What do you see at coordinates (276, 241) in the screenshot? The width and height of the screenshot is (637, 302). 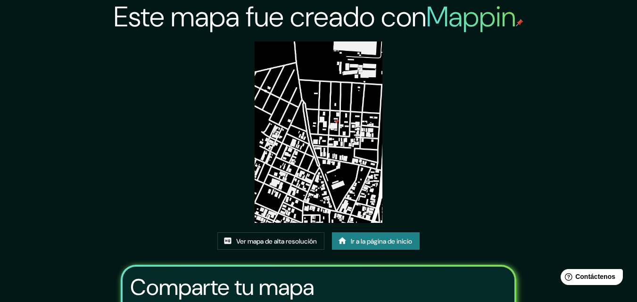 I see `font: Ver mapa de alta resolución` at bounding box center [276, 241].